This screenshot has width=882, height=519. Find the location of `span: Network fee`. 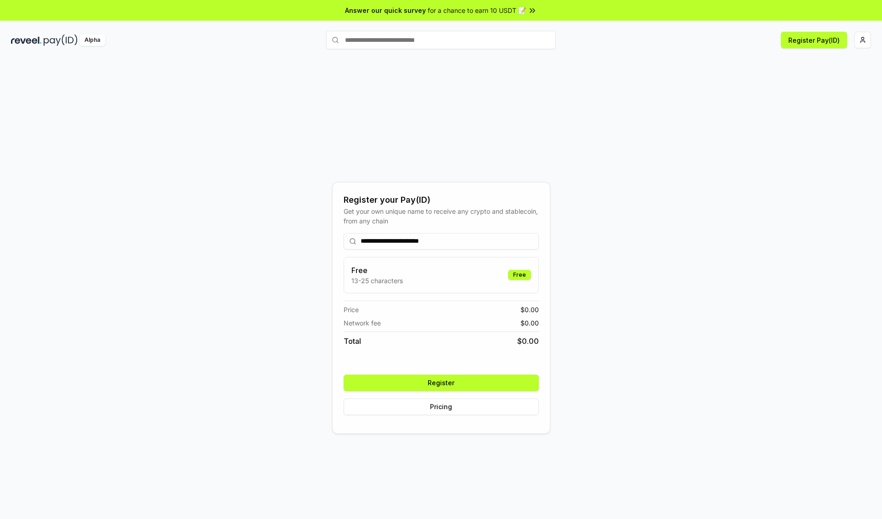

span: Network fee is located at coordinates (362, 323).